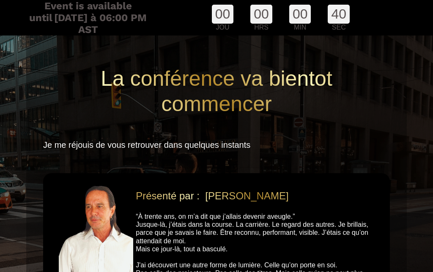 The width and height of the screenshot is (433, 272). What do you see at coordinates (339, 14) in the screenshot?
I see `div: 40` at bounding box center [339, 14].